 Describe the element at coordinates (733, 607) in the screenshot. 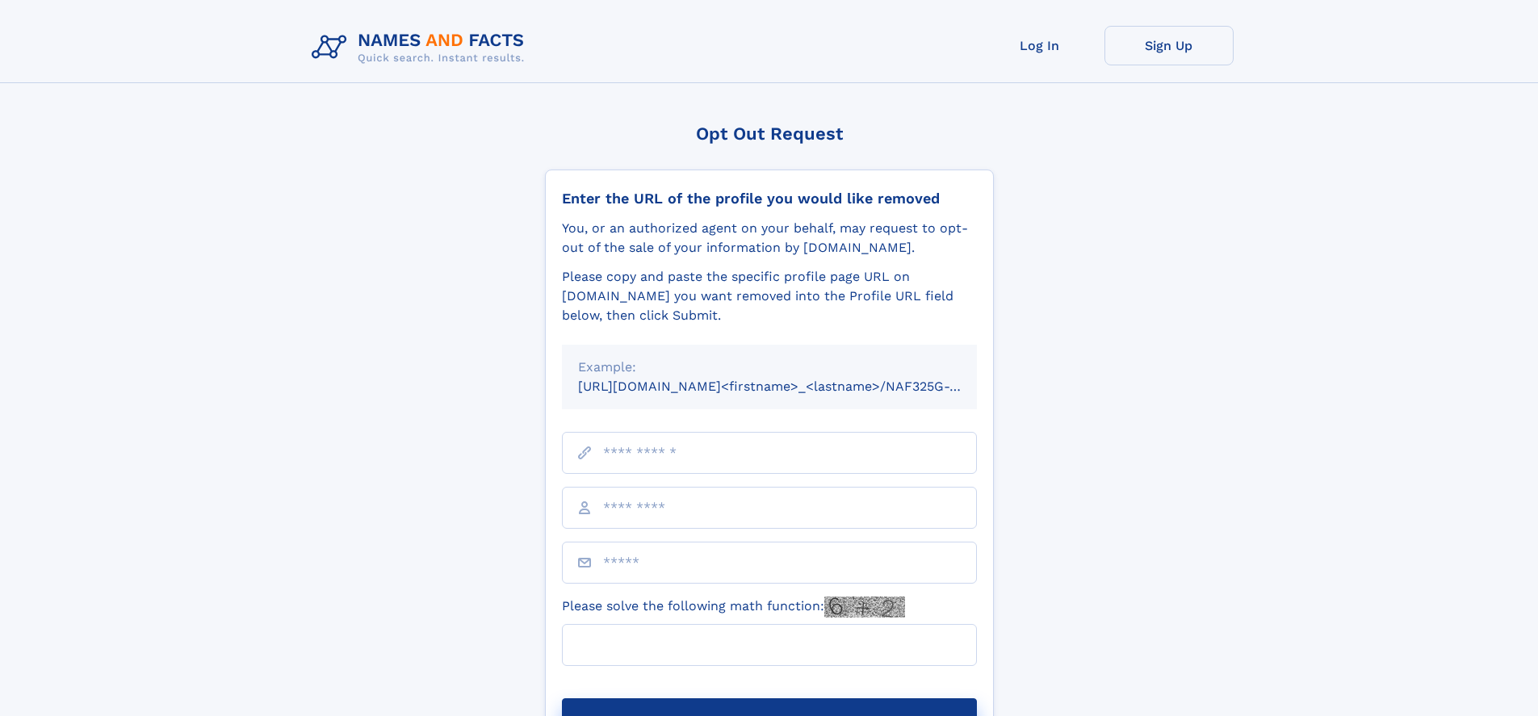

I see `label: Please solve the following math function:` at that location.